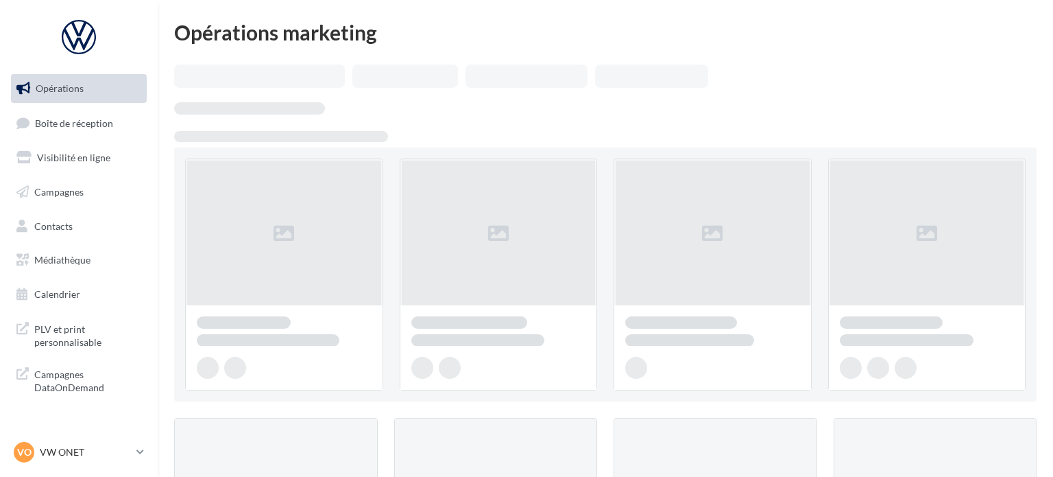  Describe the element at coordinates (53, 225) in the screenshot. I see `span: Contacts` at that location.